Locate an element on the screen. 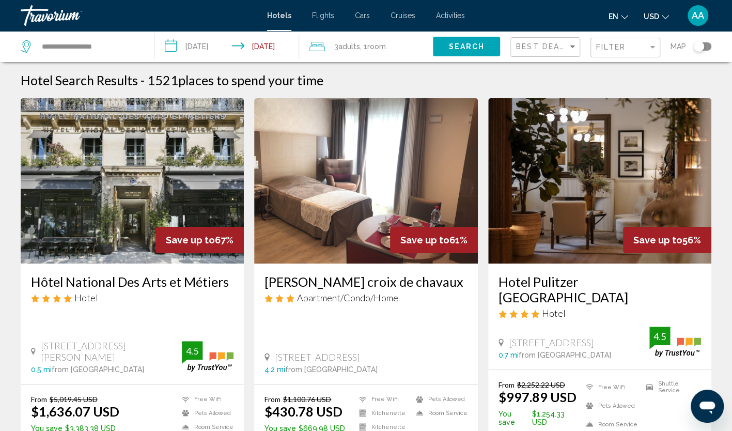 The width and height of the screenshot is (732, 431). a: Hôtel National Des Arts et Métiers is located at coordinates (132, 282).